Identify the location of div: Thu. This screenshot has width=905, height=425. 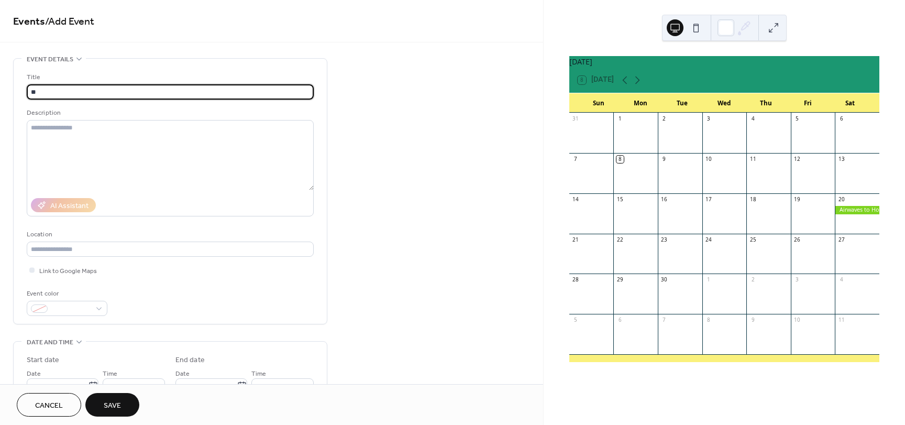
(767, 103).